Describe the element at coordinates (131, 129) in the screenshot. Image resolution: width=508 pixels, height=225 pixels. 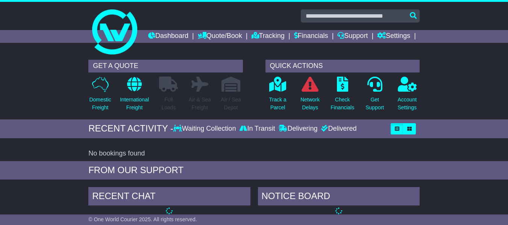
I see `div: RECENT ACTIVITY -` at that location.